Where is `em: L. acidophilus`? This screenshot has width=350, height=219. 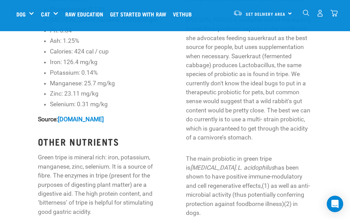 em: L. acidophilus is located at coordinates (256, 167).